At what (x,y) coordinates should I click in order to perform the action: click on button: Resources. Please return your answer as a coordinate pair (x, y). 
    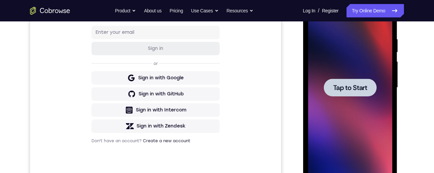
    Looking at the image, I should click on (240, 11).